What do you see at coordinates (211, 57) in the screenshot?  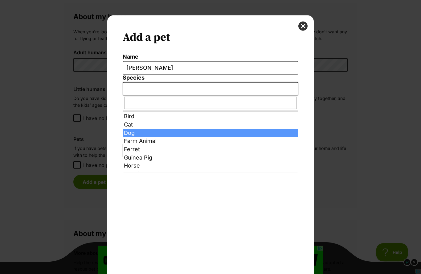 I see `label: Name` at bounding box center [211, 57].